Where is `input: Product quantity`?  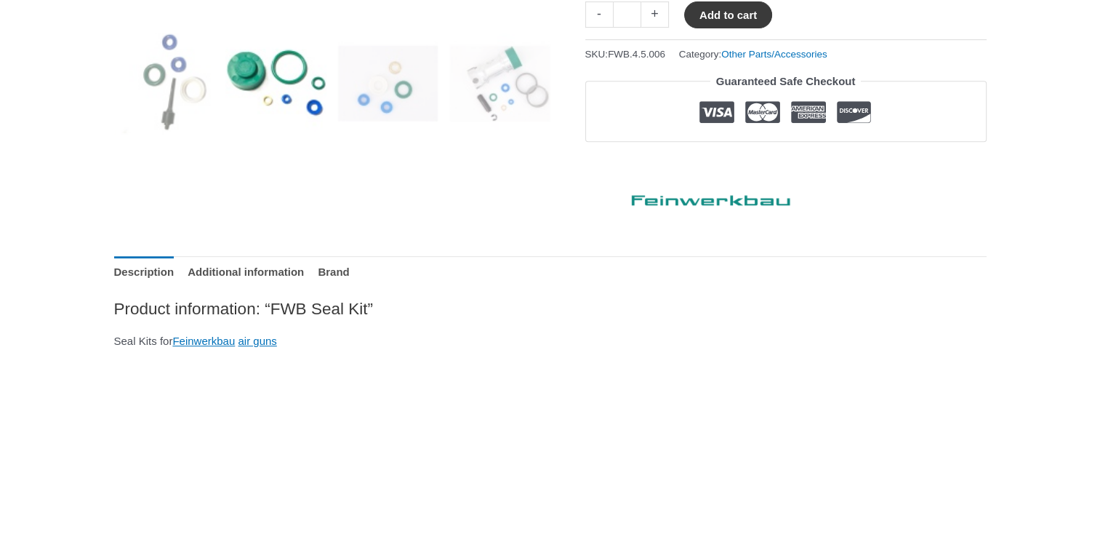
input: Product quantity is located at coordinates (627, 14).